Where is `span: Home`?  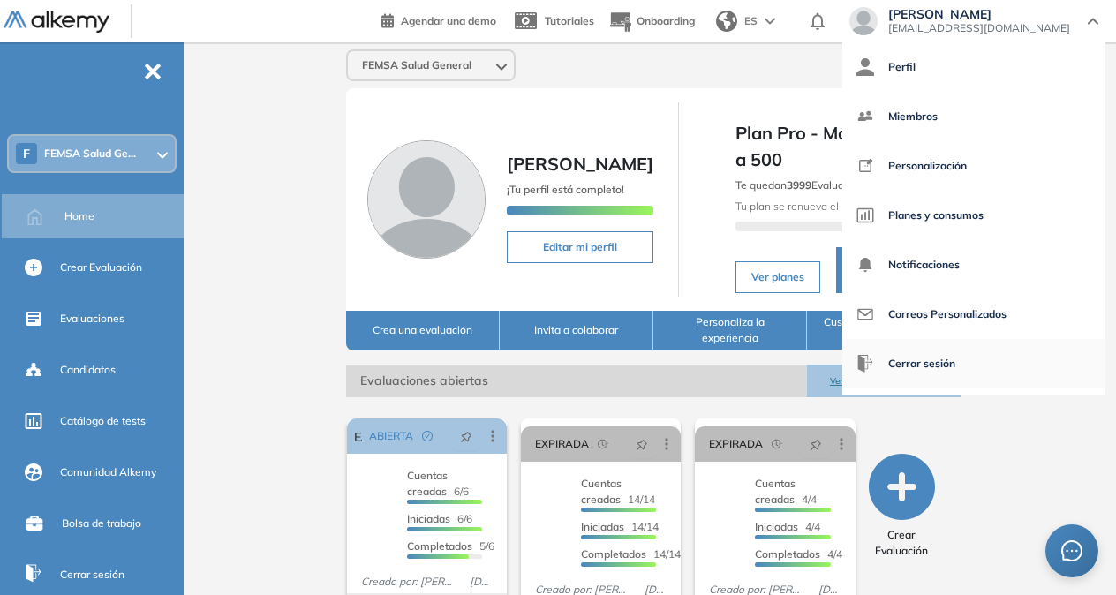
span: Home is located at coordinates (79, 216).